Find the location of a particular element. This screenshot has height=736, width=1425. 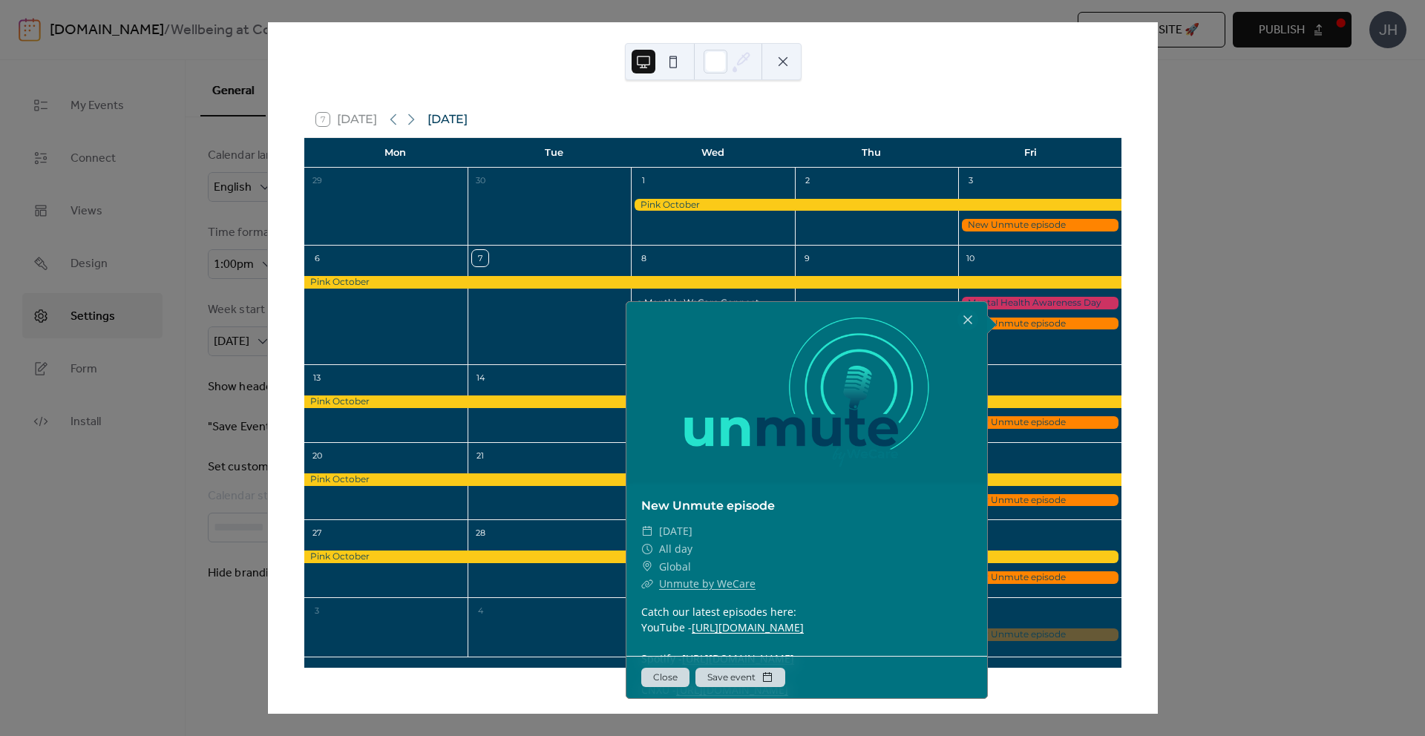

div: 7 is located at coordinates (480, 258).